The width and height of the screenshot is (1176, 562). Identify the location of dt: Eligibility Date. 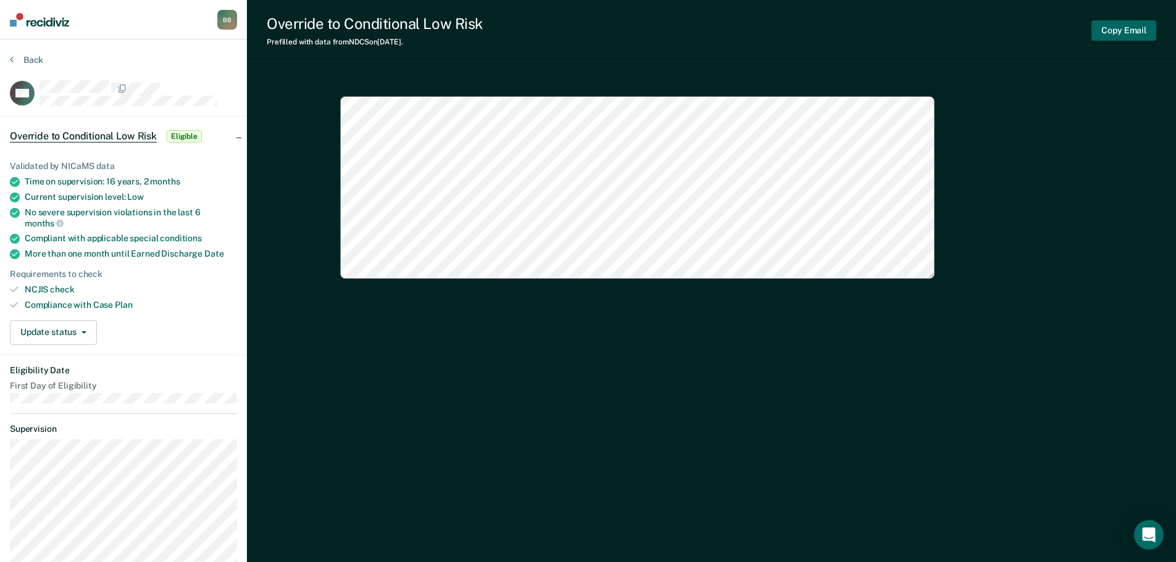
(123, 370).